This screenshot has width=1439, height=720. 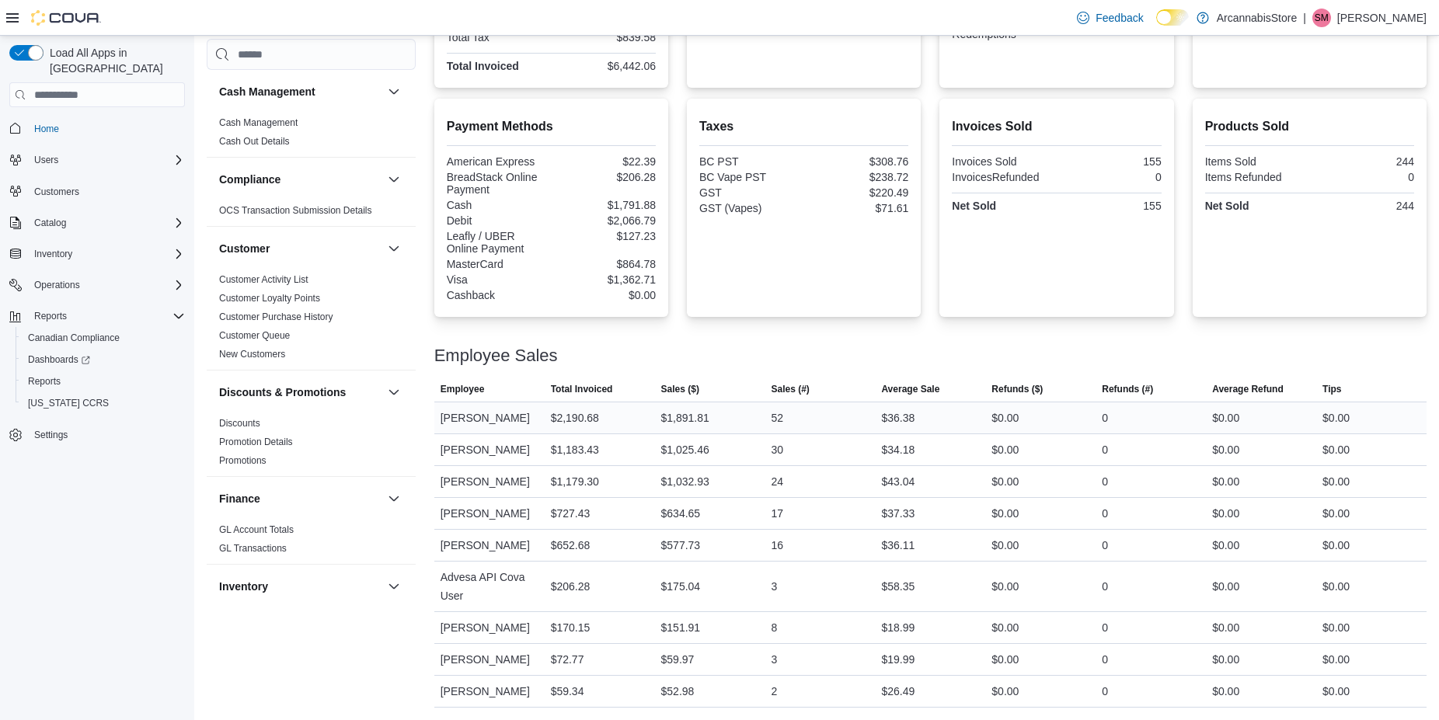 I want to click on span: Refunds (#), so click(x=1128, y=389).